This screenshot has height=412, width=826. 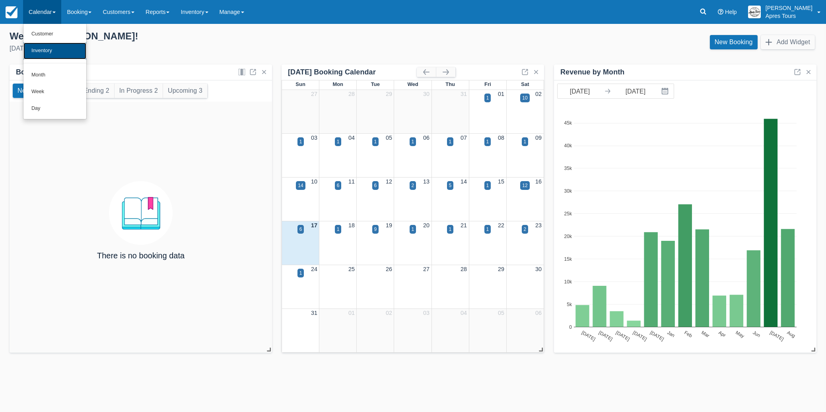 I want to click on div: 9, so click(x=376, y=229).